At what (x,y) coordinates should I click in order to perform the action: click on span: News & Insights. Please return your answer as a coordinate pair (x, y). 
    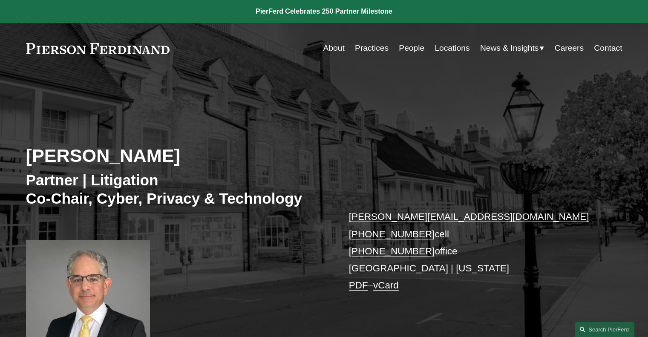
    Looking at the image, I should click on (510, 48).